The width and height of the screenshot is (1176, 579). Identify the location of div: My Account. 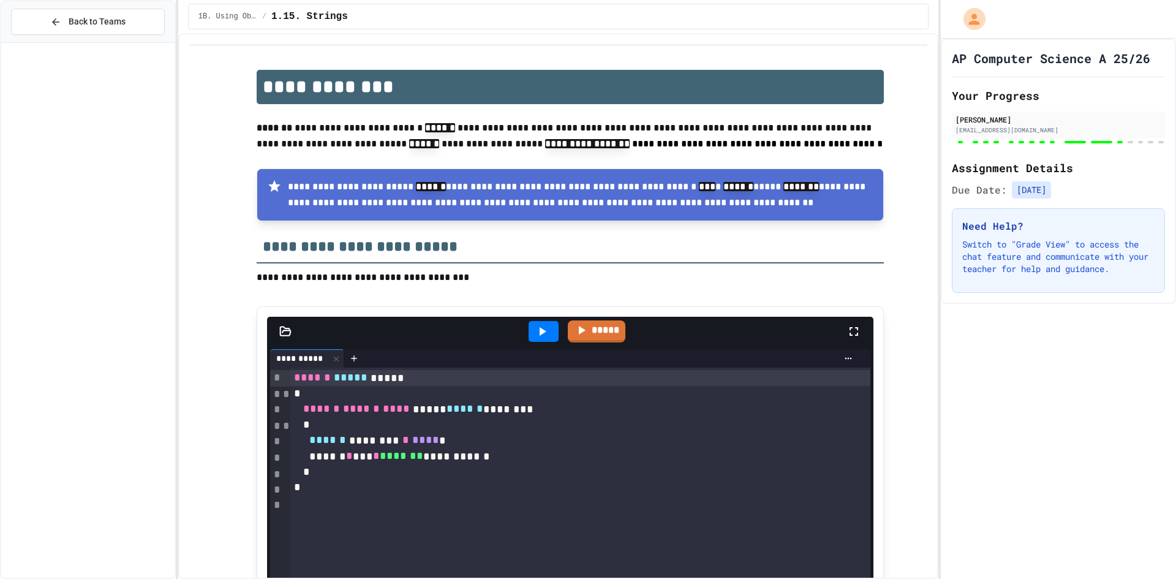
(969, 19).